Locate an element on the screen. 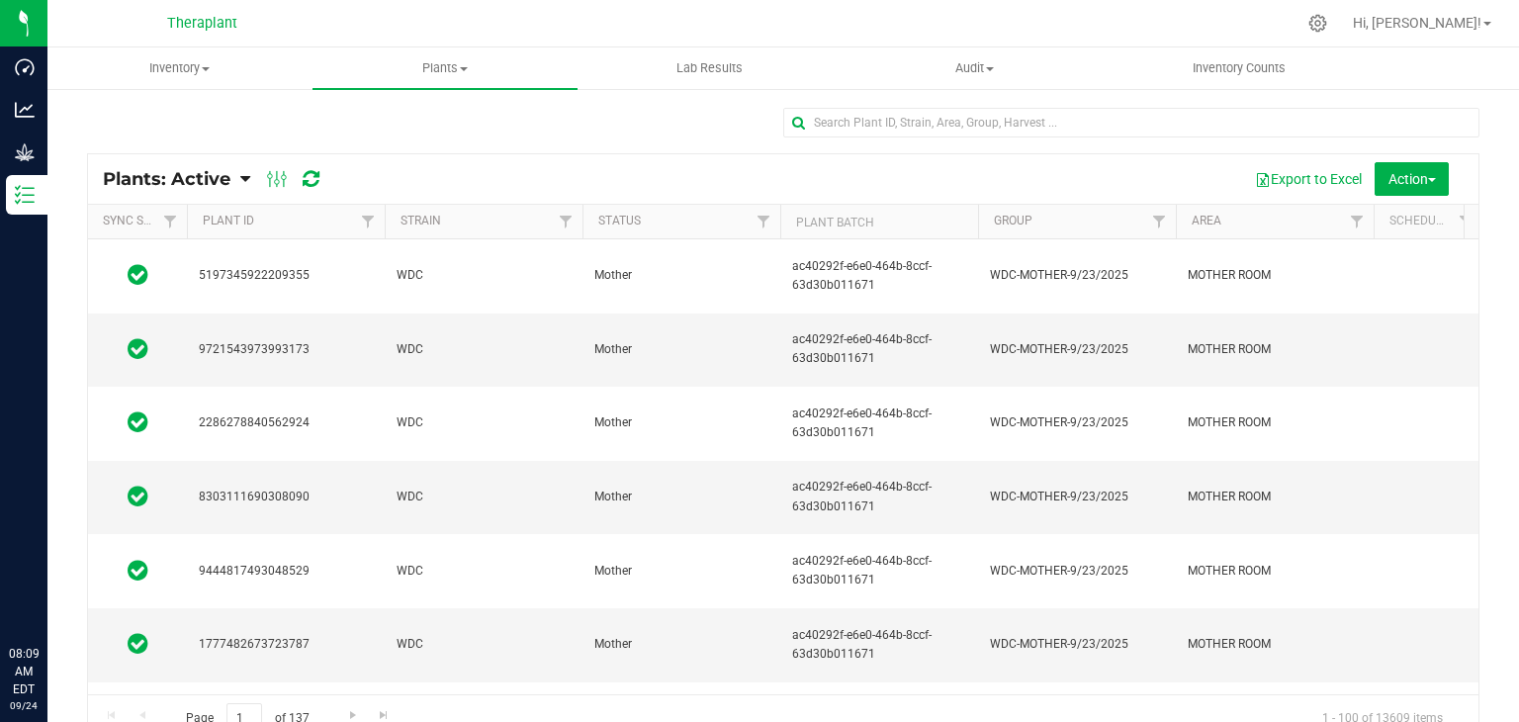 This screenshot has height=722, width=1519. span: 9721543973993173 is located at coordinates (286, 349).